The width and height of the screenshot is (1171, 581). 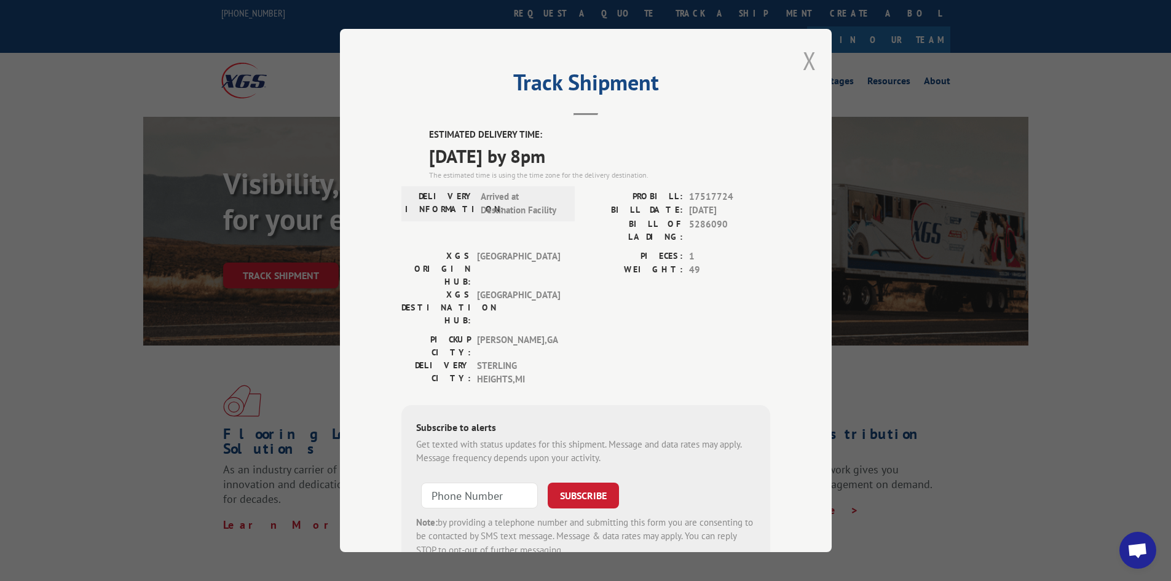 I want to click on span: 5286090, so click(x=730, y=230).